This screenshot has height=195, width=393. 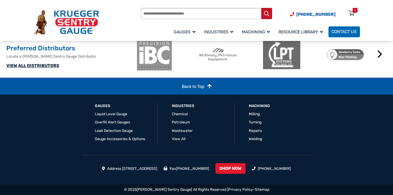 What do you see at coordinates (185, 32) in the screenshot?
I see `span: Gauges` at bounding box center [185, 32].